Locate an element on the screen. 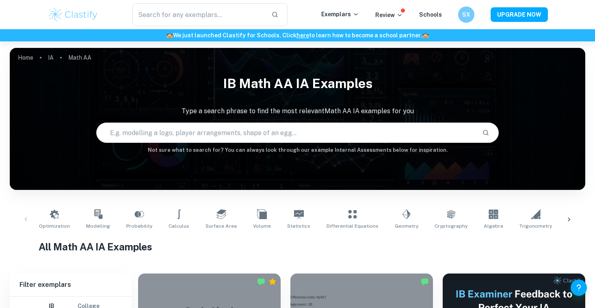 Image resolution: width=595 pixels, height=308 pixels. a: Clastify logo is located at coordinates (73, 15).